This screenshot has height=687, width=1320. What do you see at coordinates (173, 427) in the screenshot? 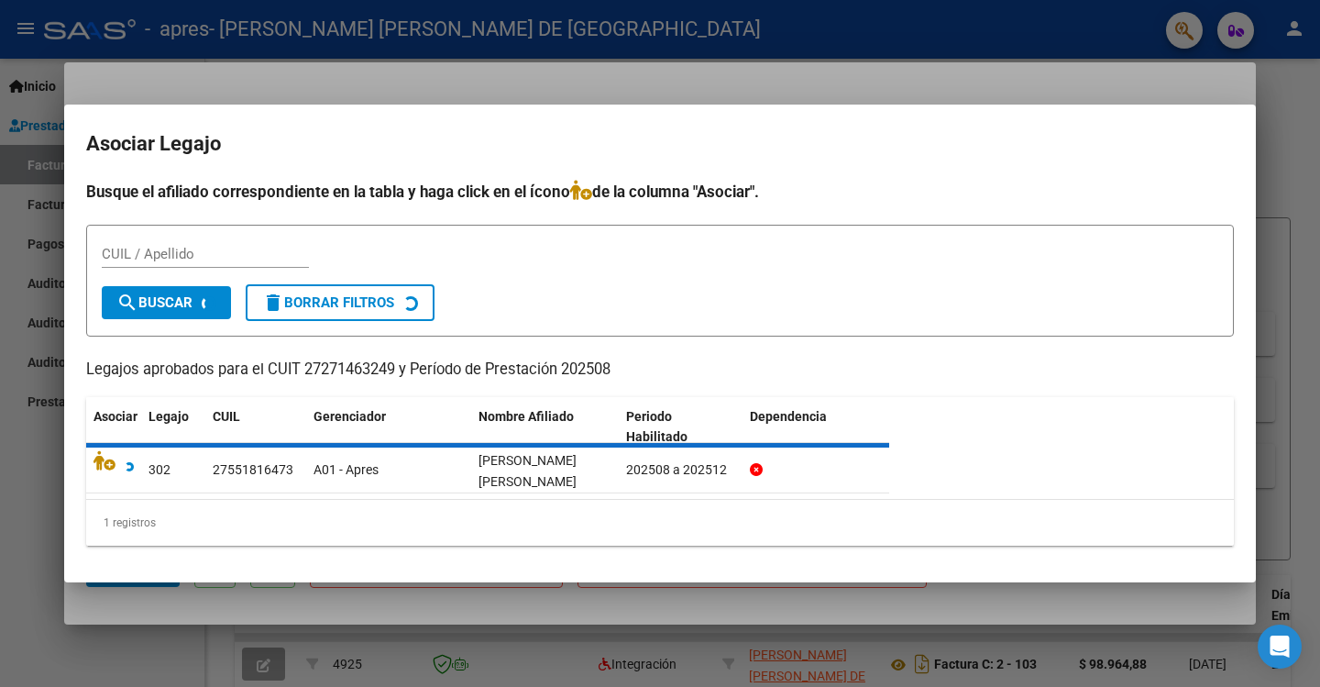
I see `datatable-header-cell: Legajo` at bounding box center [173, 427].